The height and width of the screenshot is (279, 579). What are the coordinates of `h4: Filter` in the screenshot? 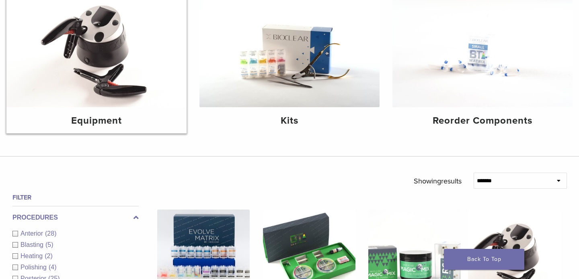 It's located at (76, 198).